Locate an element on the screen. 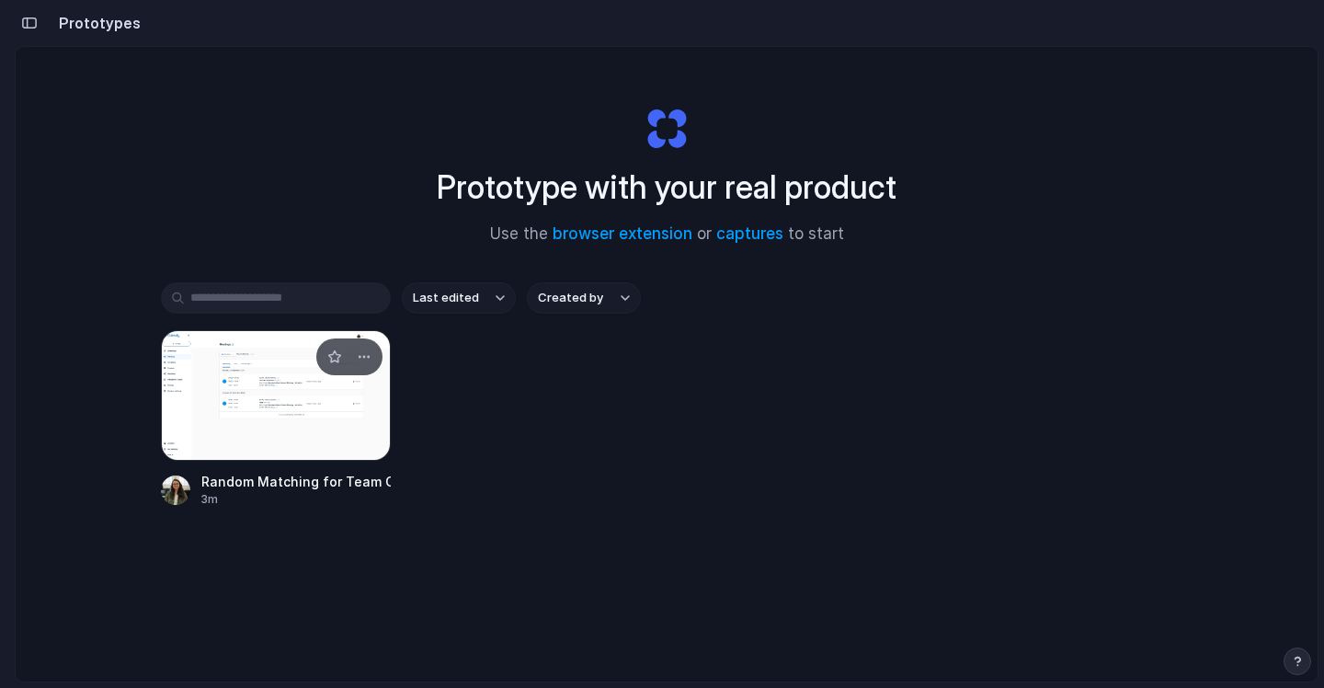 This screenshot has height=688, width=1324. a: browser extension is located at coordinates (623, 234).